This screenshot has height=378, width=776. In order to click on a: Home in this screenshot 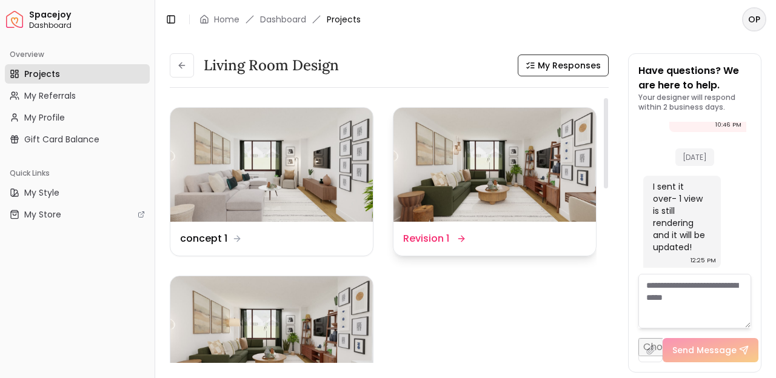, I will do `click(227, 19)`.